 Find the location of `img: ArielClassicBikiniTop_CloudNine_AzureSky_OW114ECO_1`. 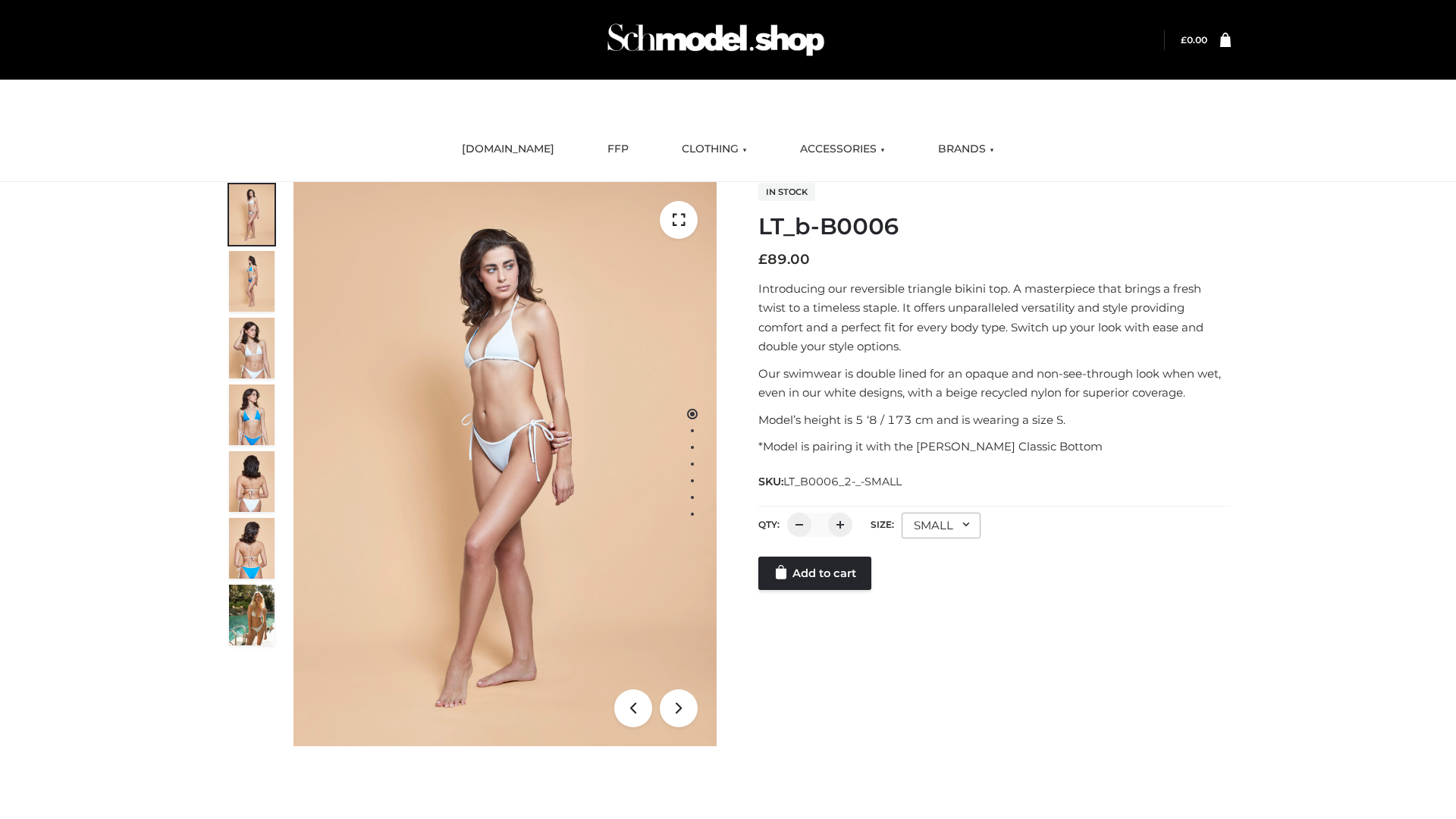

img: ArielClassicBikiniTop_CloudNine_AzureSky_OW114ECO_1 is located at coordinates (506, 465).